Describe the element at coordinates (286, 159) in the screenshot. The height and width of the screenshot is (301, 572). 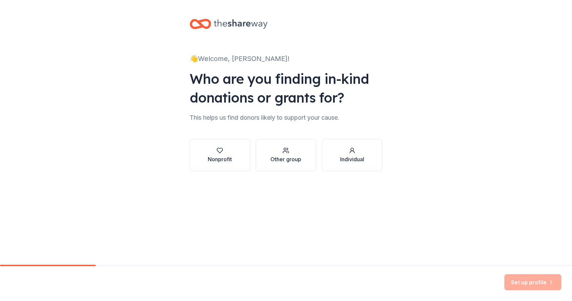
I see `div: Other group` at that location.